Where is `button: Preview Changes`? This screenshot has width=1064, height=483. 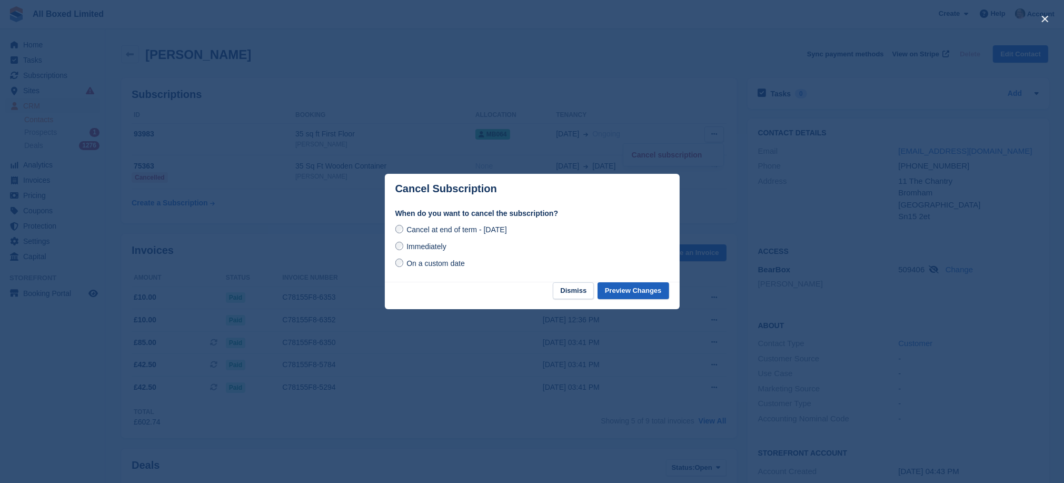
button: Preview Changes is located at coordinates (633, 291).